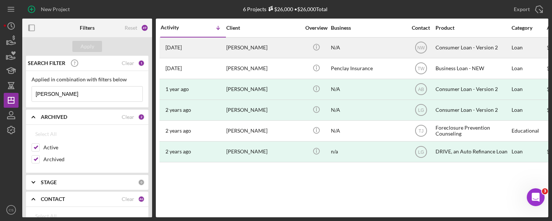 This screenshot has height=221, width=552. I want to click on div: 49, so click(145, 28).